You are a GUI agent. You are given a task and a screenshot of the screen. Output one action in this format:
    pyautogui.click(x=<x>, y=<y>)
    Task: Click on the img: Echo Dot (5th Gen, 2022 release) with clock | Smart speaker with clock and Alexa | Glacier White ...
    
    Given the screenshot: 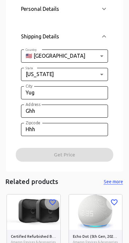 What is the action you would take?
    pyautogui.click(x=95, y=212)
    